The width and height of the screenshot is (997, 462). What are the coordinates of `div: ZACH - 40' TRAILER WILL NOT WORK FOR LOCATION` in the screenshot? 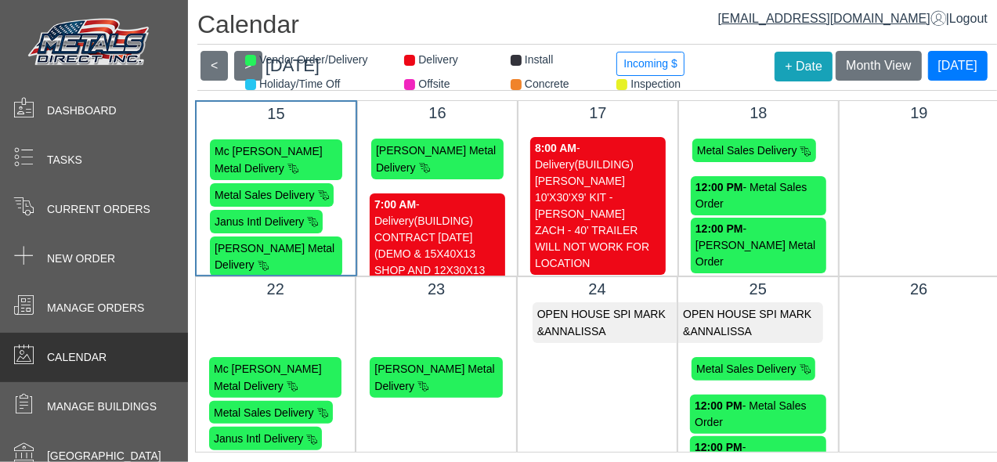 It's located at (597, 247).